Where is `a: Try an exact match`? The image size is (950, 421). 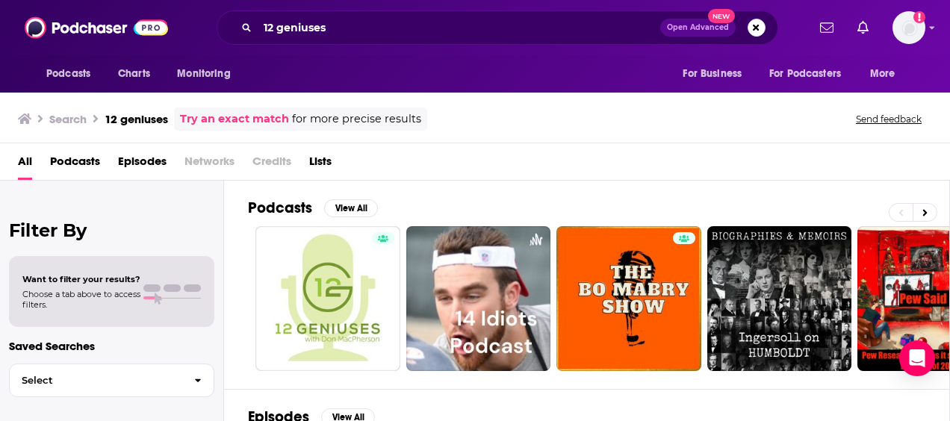 a: Try an exact match is located at coordinates (235, 119).